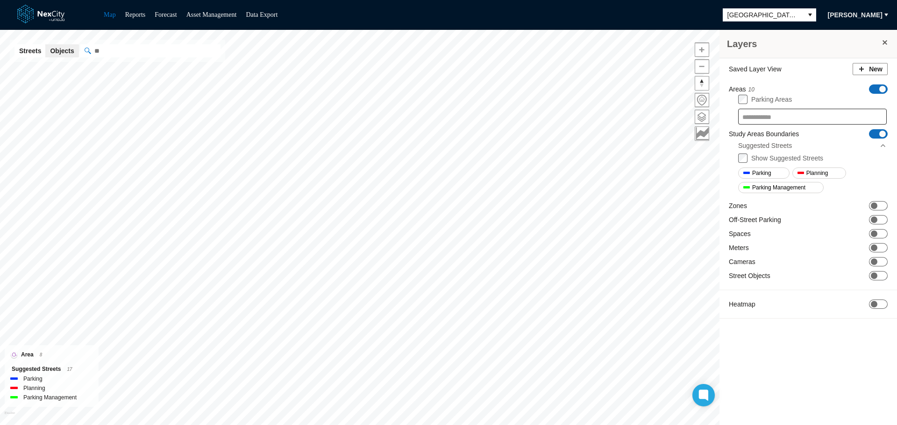 This screenshot has height=425, width=897. I want to click on span: Streets, so click(30, 51).